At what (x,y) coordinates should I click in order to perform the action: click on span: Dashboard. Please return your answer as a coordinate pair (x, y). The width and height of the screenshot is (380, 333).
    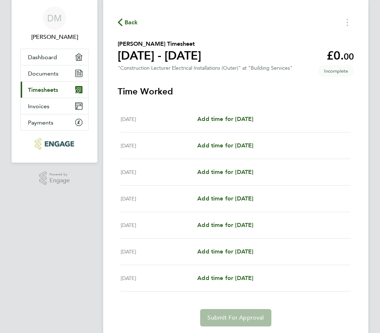
    Looking at the image, I should click on (43, 57).